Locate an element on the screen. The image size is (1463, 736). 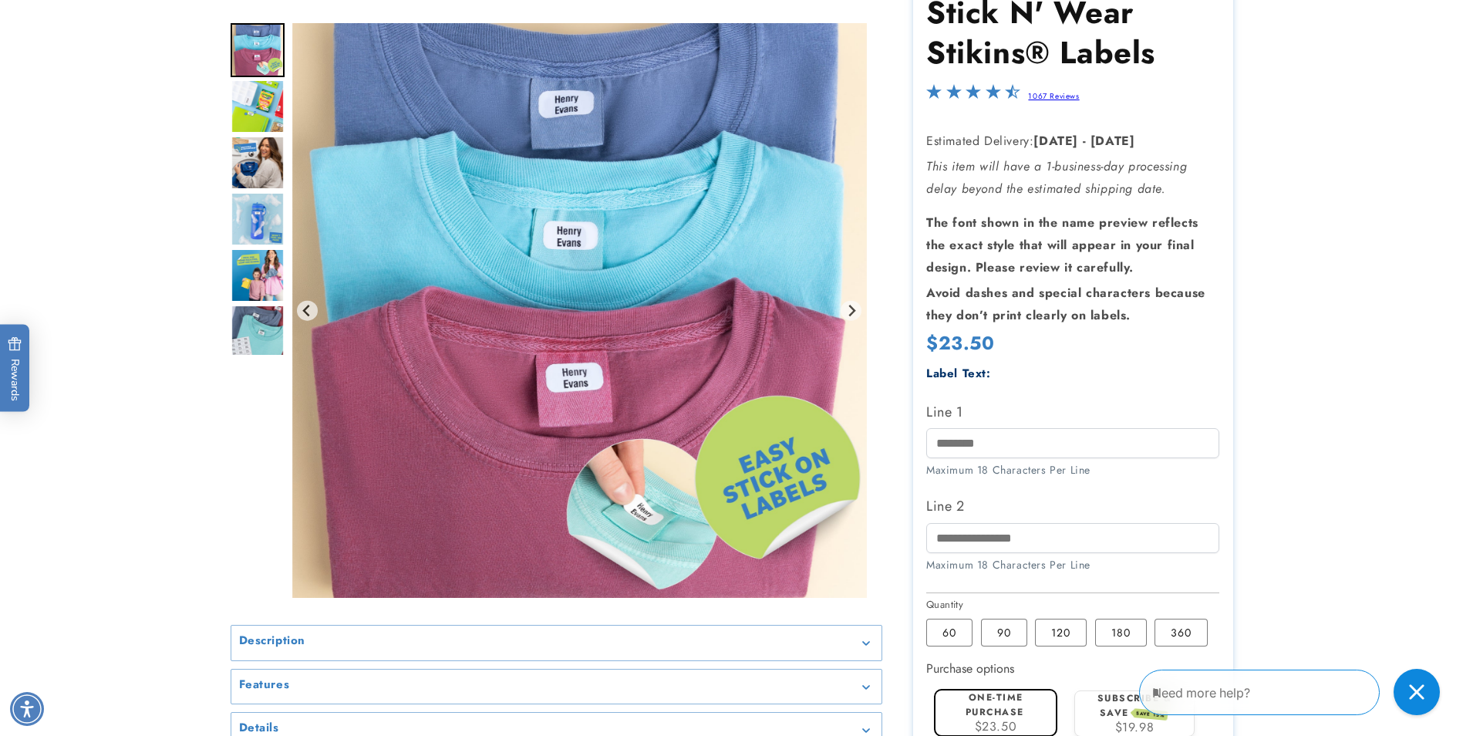
button: Previous slide is located at coordinates (307, 310).